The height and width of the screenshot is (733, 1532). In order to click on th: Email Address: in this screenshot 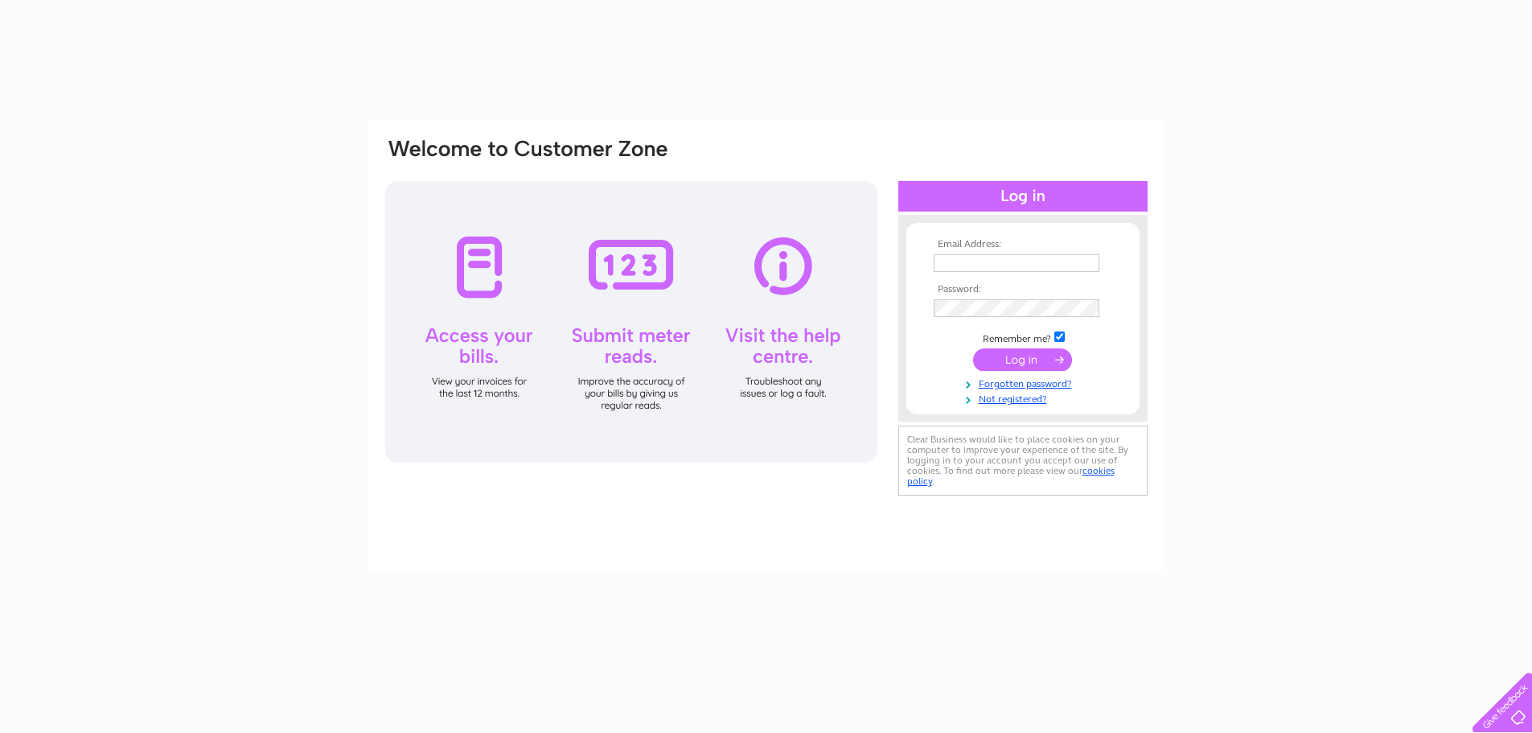, I will do `click(1023, 245)`.